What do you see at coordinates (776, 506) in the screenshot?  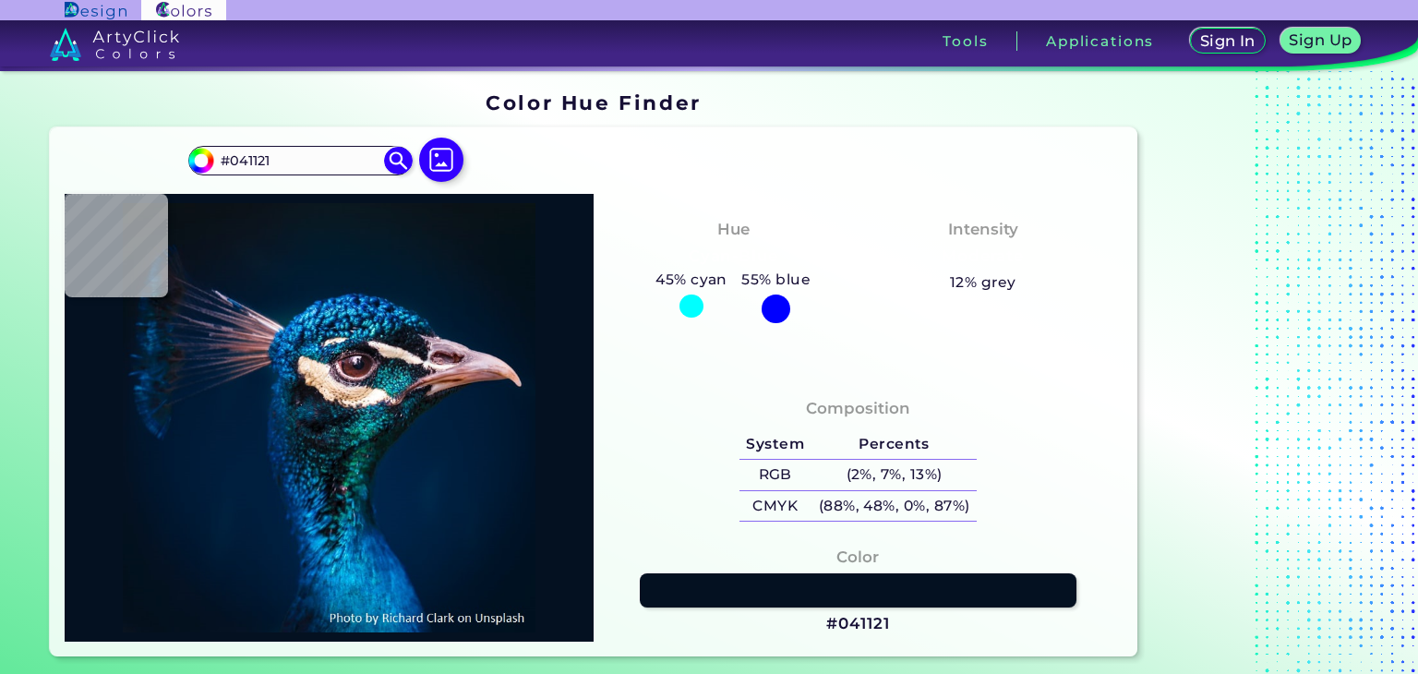 I see `h5: CMYK` at bounding box center [776, 506].